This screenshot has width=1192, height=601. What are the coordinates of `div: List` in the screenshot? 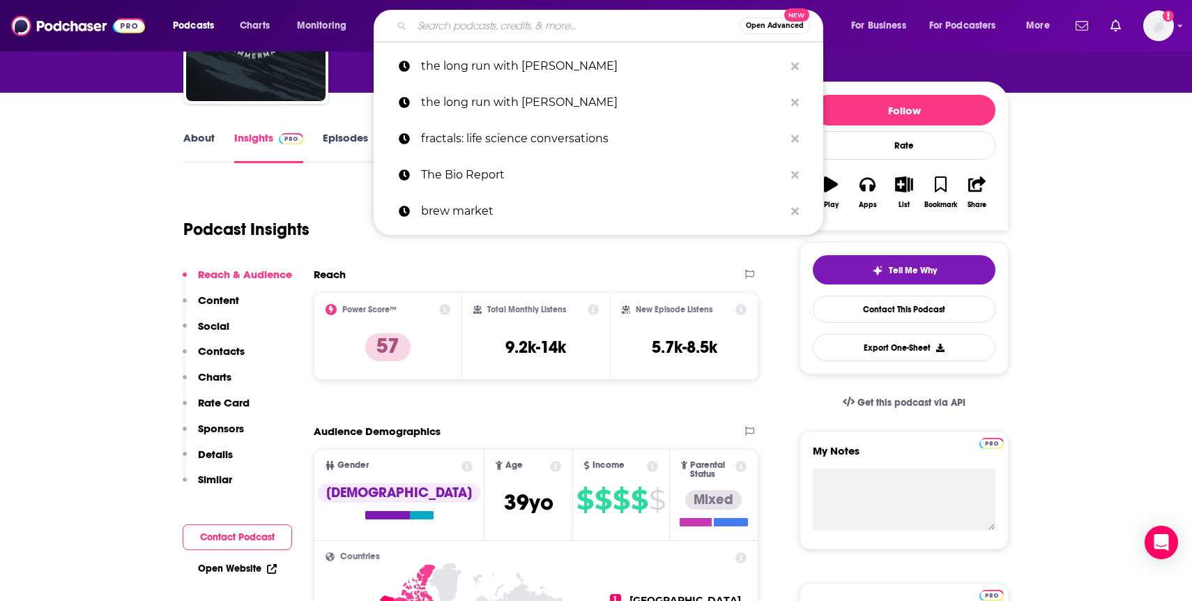 It's located at (904, 205).